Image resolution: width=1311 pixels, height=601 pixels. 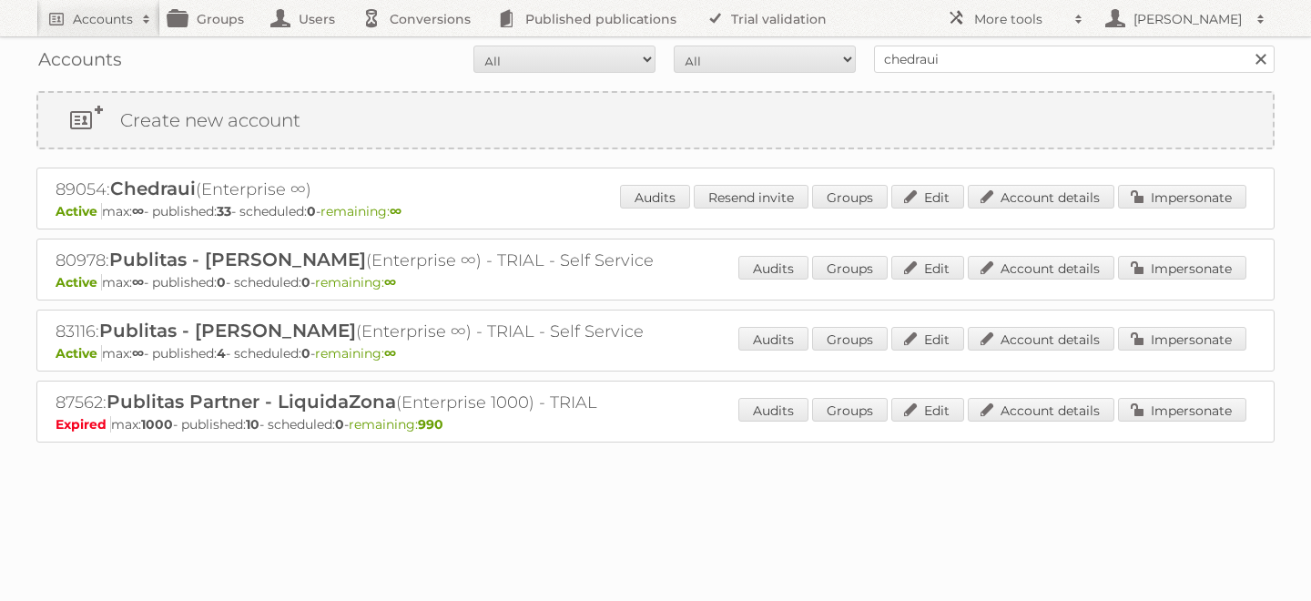 What do you see at coordinates (1020, 19) in the screenshot?
I see `h2: More tools` at bounding box center [1020, 19].